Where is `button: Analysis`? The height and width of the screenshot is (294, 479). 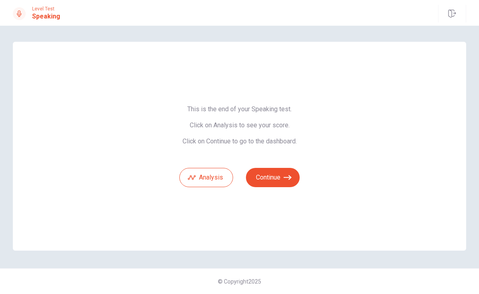 button: Analysis is located at coordinates (206, 177).